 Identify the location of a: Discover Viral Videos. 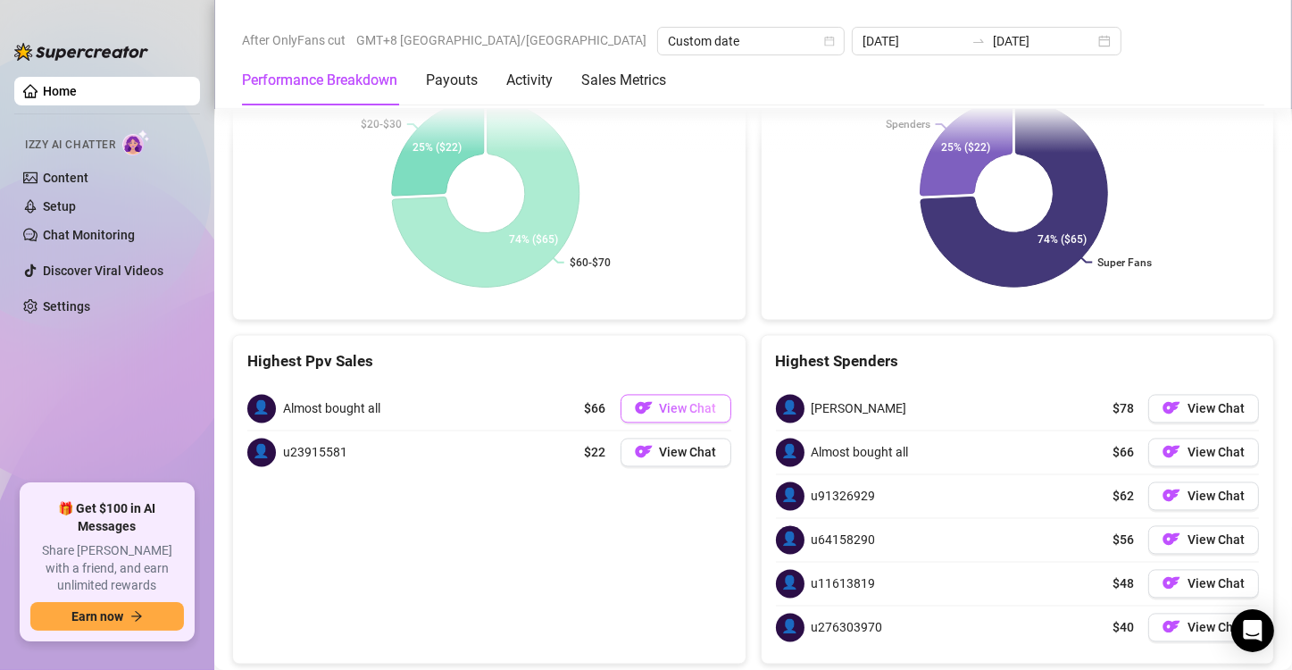
(103, 270).